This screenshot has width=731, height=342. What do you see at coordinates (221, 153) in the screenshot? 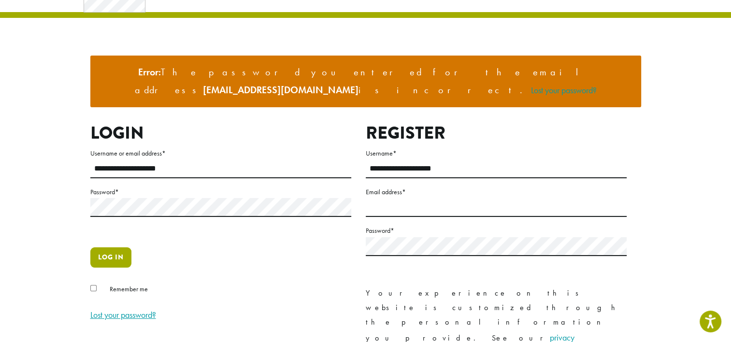
I see `label: Username or email address` at bounding box center [221, 153].